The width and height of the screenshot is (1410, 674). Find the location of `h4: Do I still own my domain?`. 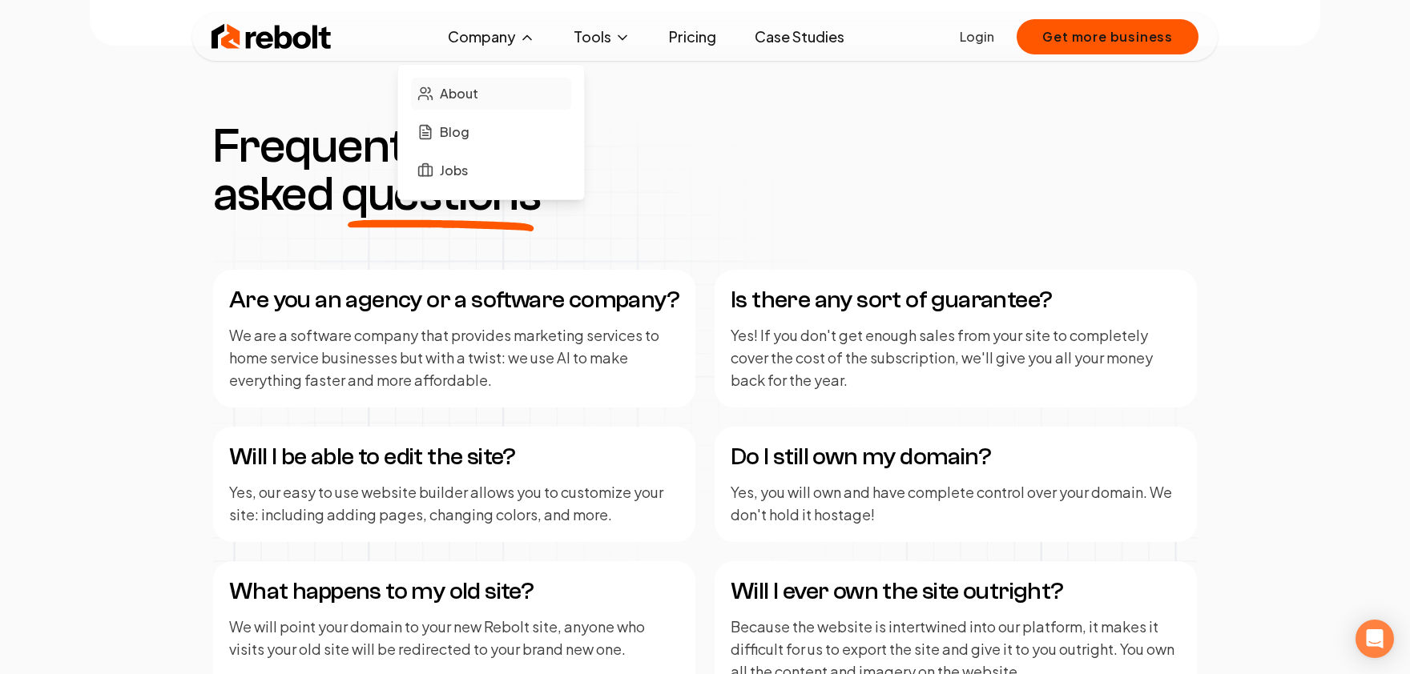

h4: Do I still own my domain? is located at coordinates (955, 457).